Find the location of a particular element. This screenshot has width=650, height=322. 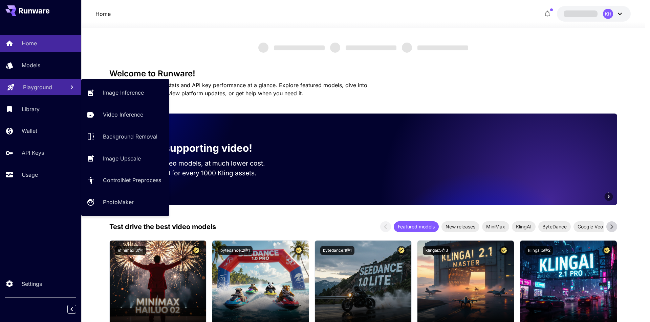

a: Image Inference is located at coordinates (125, 93).